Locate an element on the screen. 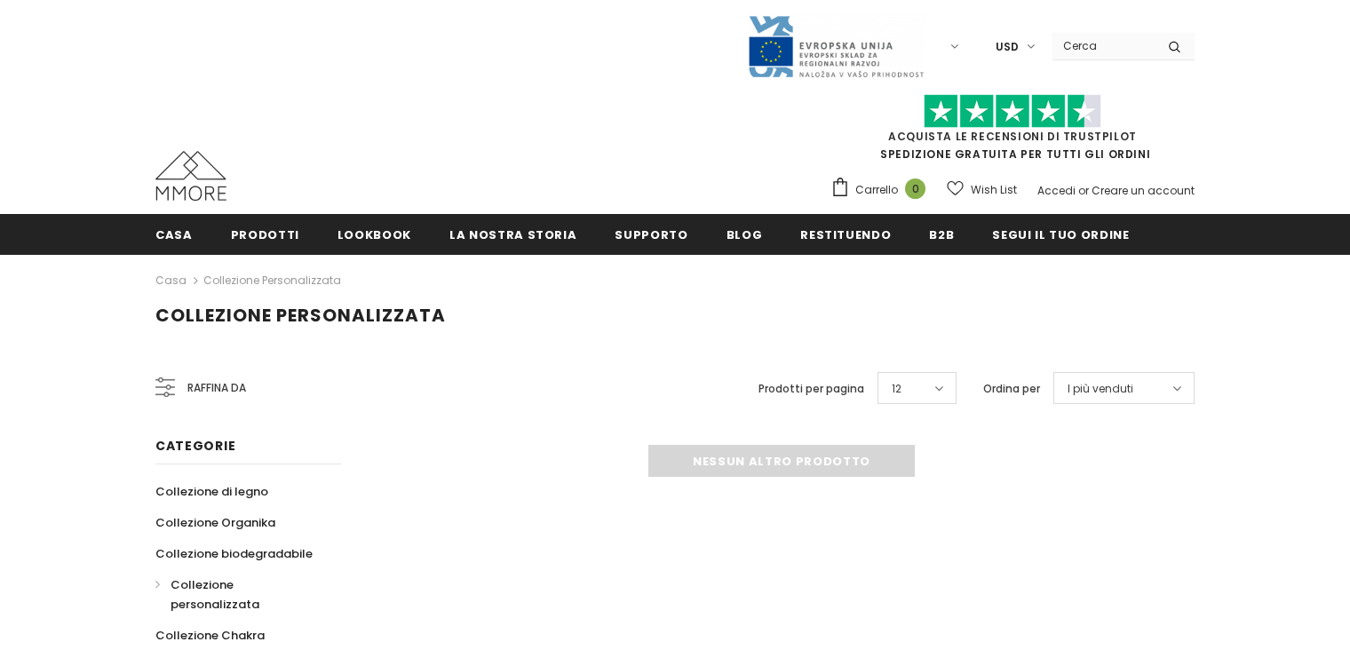  a: Lookbook is located at coordinates (374, 234).